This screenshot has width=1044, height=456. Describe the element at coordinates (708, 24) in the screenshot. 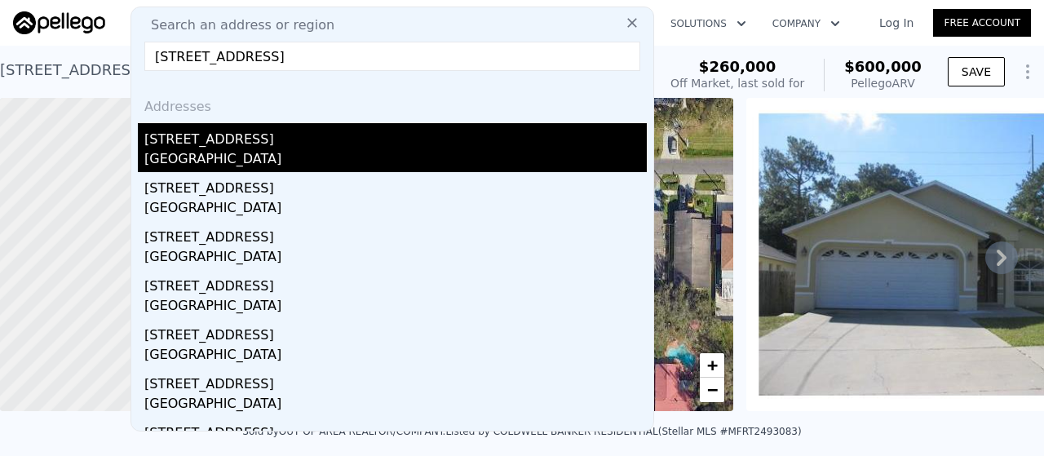

I see `button: Solutions` at that location.